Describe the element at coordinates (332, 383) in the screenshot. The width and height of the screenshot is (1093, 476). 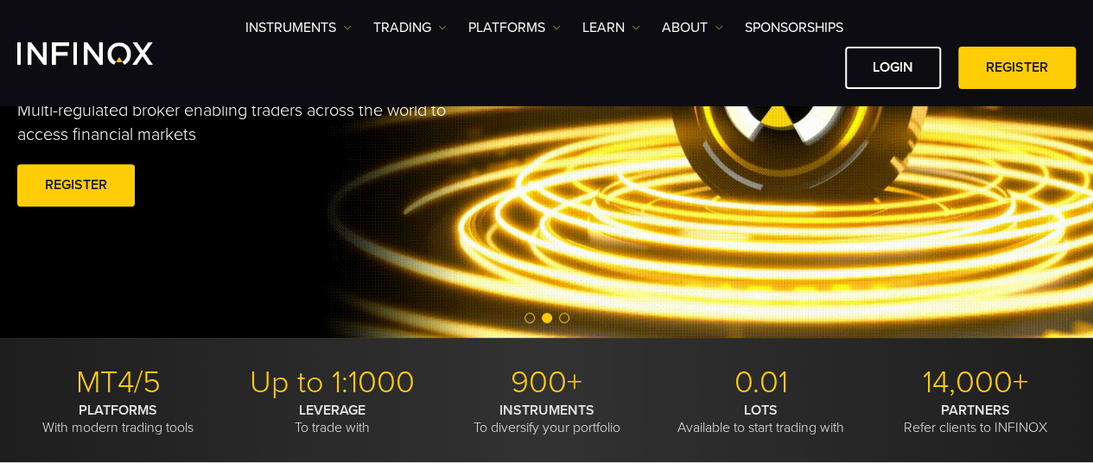
I see `p: Up to 1:1000` at that location.